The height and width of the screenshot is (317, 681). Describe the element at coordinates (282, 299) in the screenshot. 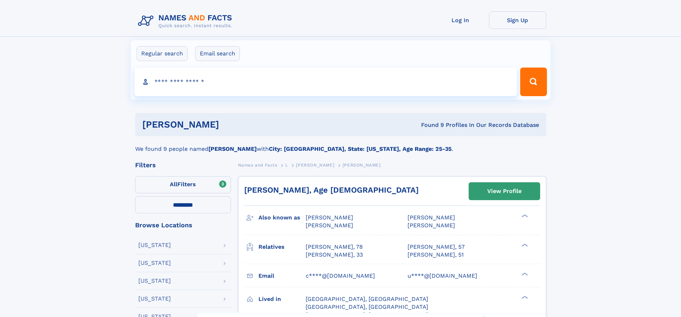

I see `h3: Lived in` at that location.